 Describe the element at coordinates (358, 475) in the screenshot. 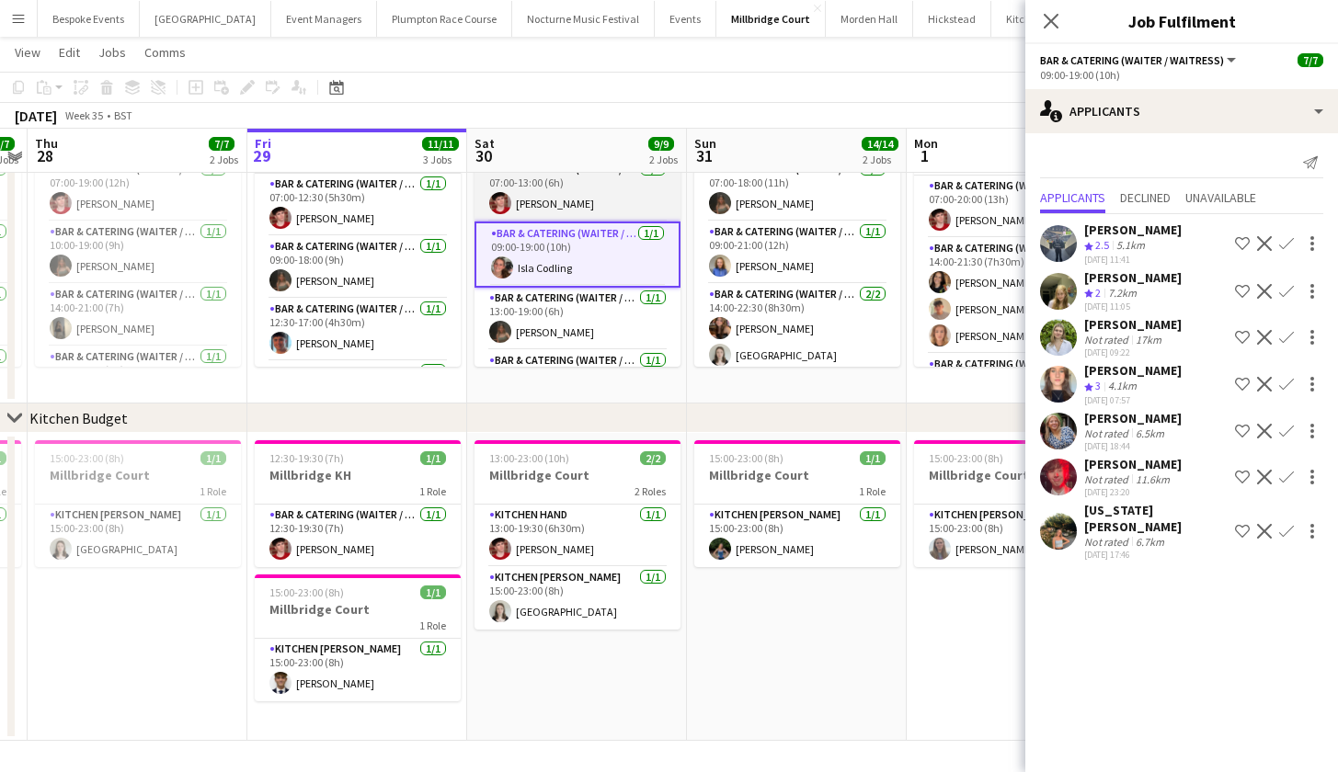

I see `h3: Millbridge KH` at that location.